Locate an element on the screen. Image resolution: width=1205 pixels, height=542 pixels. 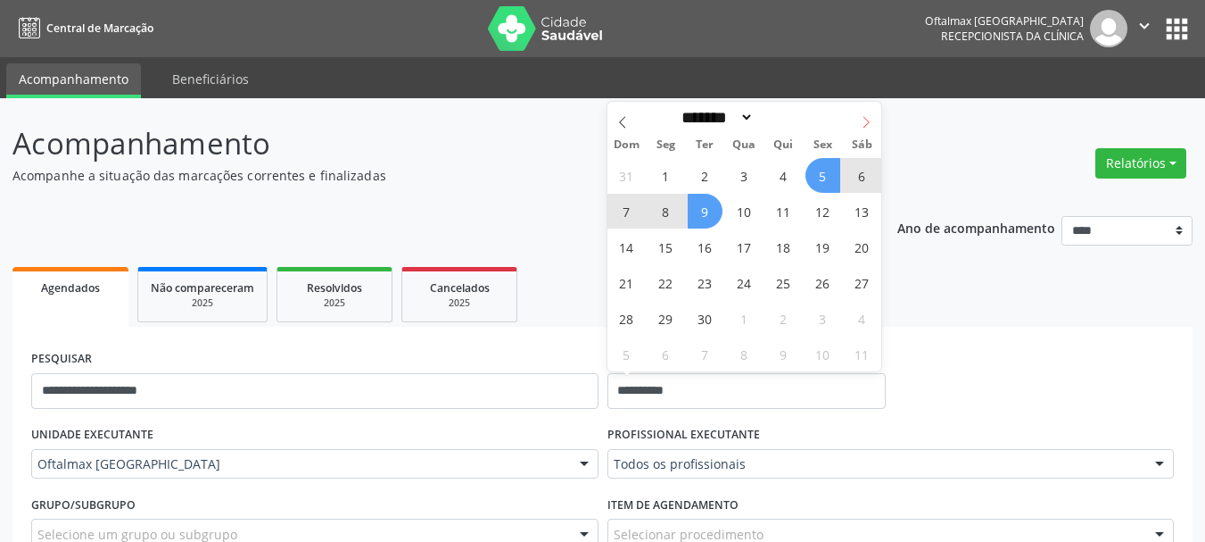
span: Setembro 6, 2025 is located at coordinates (862, 175).